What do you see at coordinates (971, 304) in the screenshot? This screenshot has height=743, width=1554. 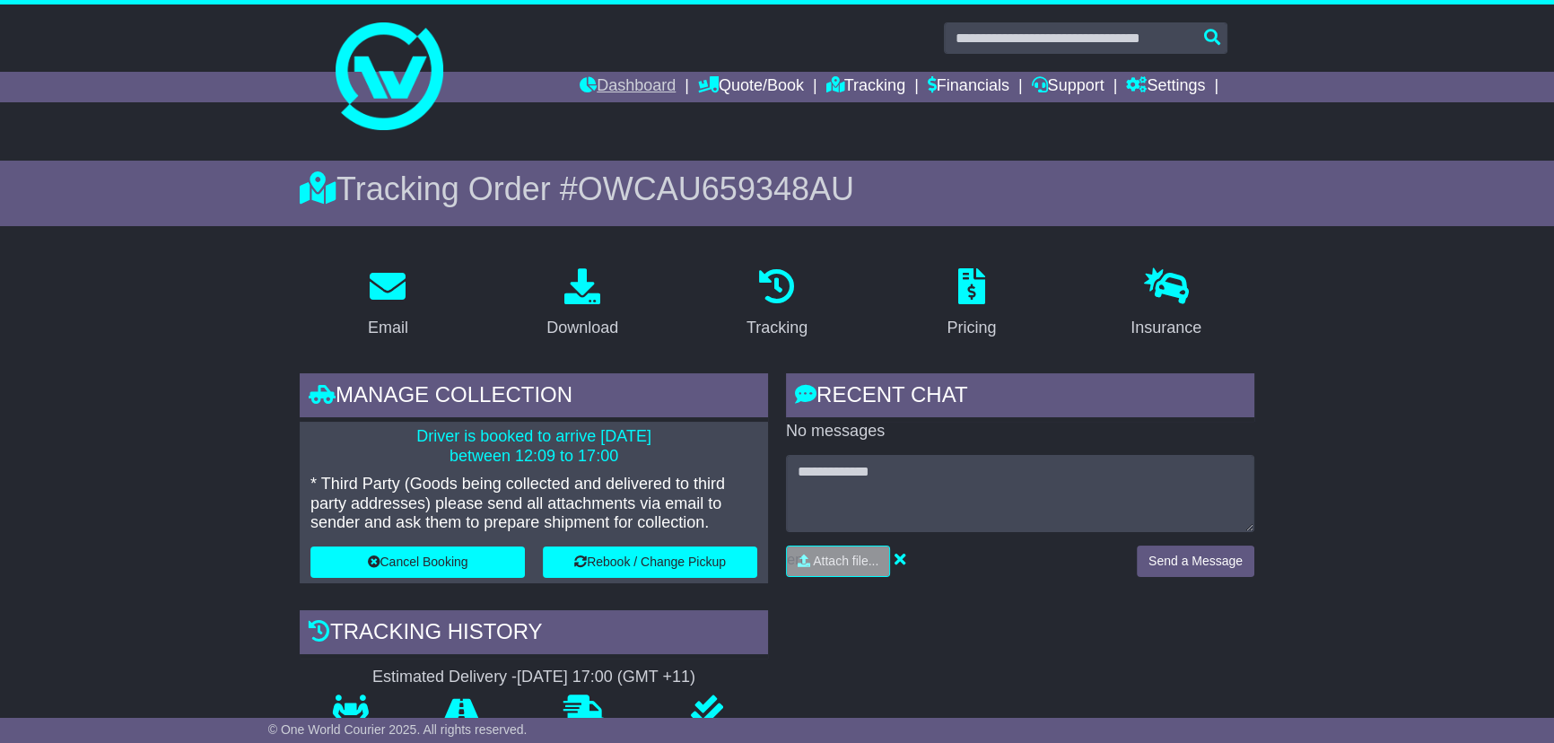 I see `a: Pricing` at bounding box center [971, 304].